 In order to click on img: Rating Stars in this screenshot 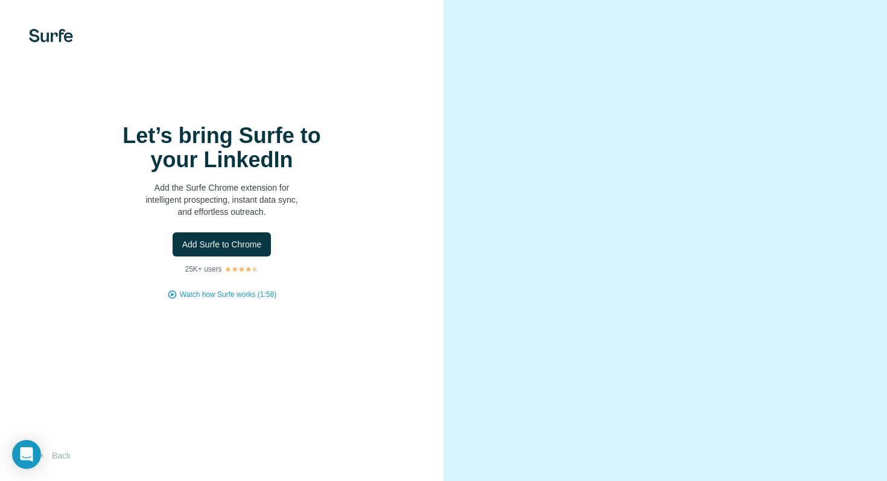, I will do `click(241, 269)`.